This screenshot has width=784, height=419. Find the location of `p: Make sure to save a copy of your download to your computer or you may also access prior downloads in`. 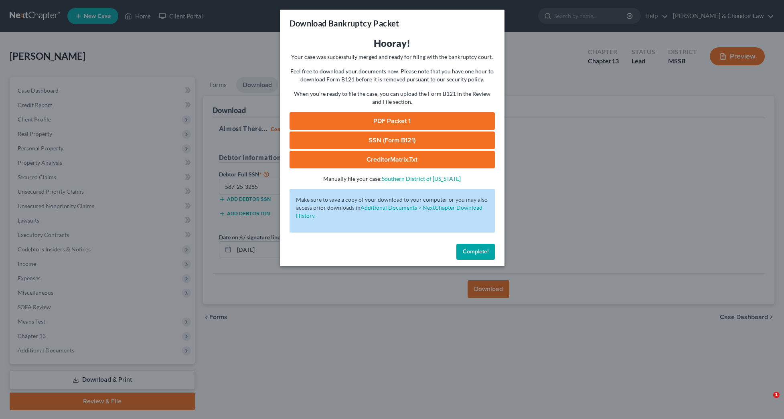

p: Make sure to save a copy of your download to your computer or you may also access prior downloads in is located at coordinates (392, 208).